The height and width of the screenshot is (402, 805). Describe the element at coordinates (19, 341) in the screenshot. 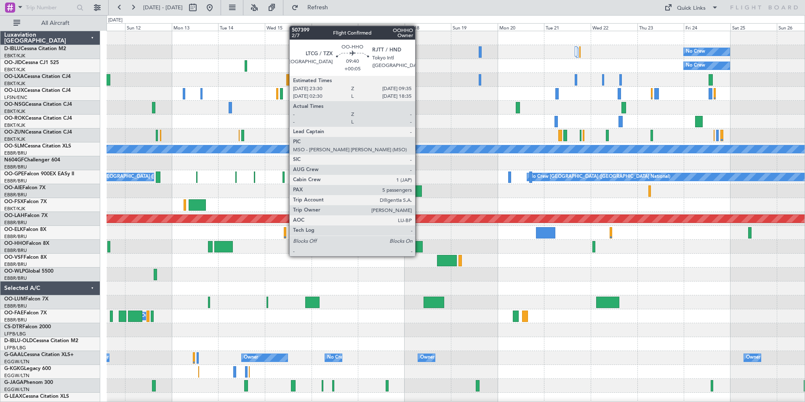

I see `span: D-IBLU-OLD` at that location.